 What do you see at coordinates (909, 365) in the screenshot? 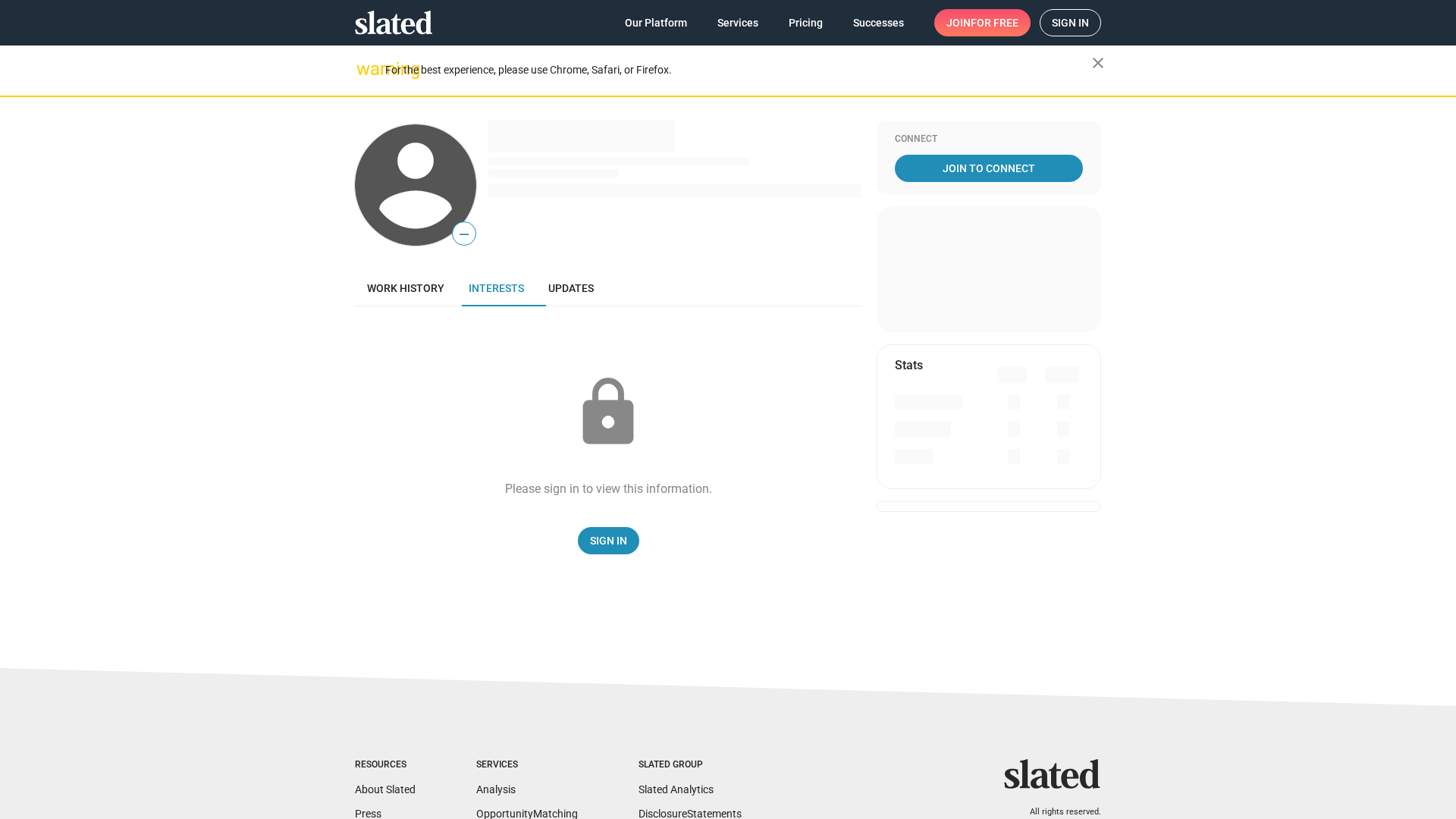
I see `mat-card-title: Stats` at bounding box center [909, 365].